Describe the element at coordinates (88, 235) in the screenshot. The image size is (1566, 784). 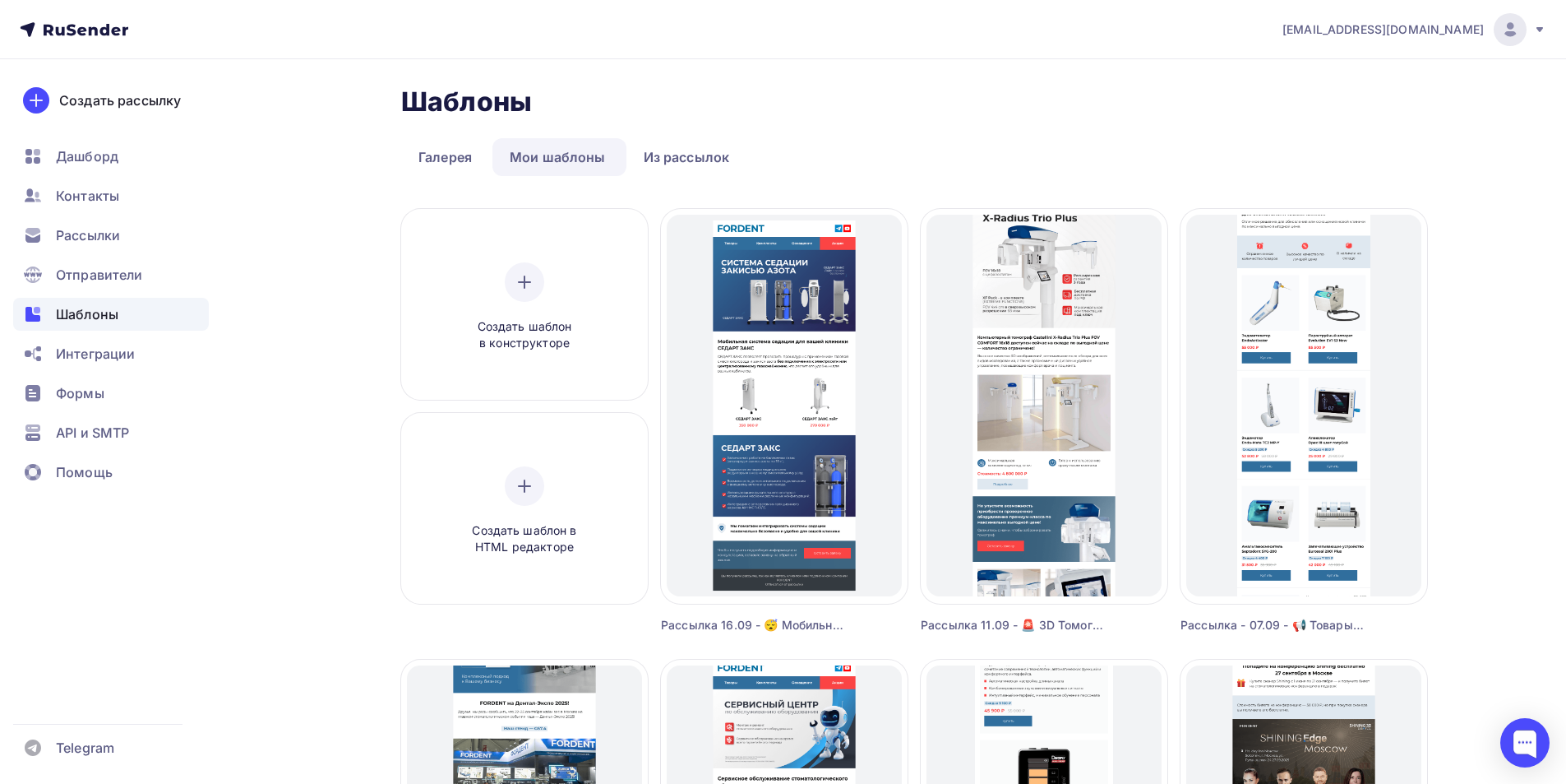
I see `span: Рассылки` at that location.